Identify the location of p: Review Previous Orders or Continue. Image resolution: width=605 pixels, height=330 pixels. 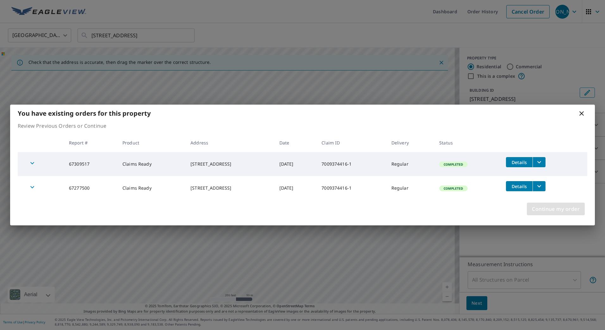
(303, 126).